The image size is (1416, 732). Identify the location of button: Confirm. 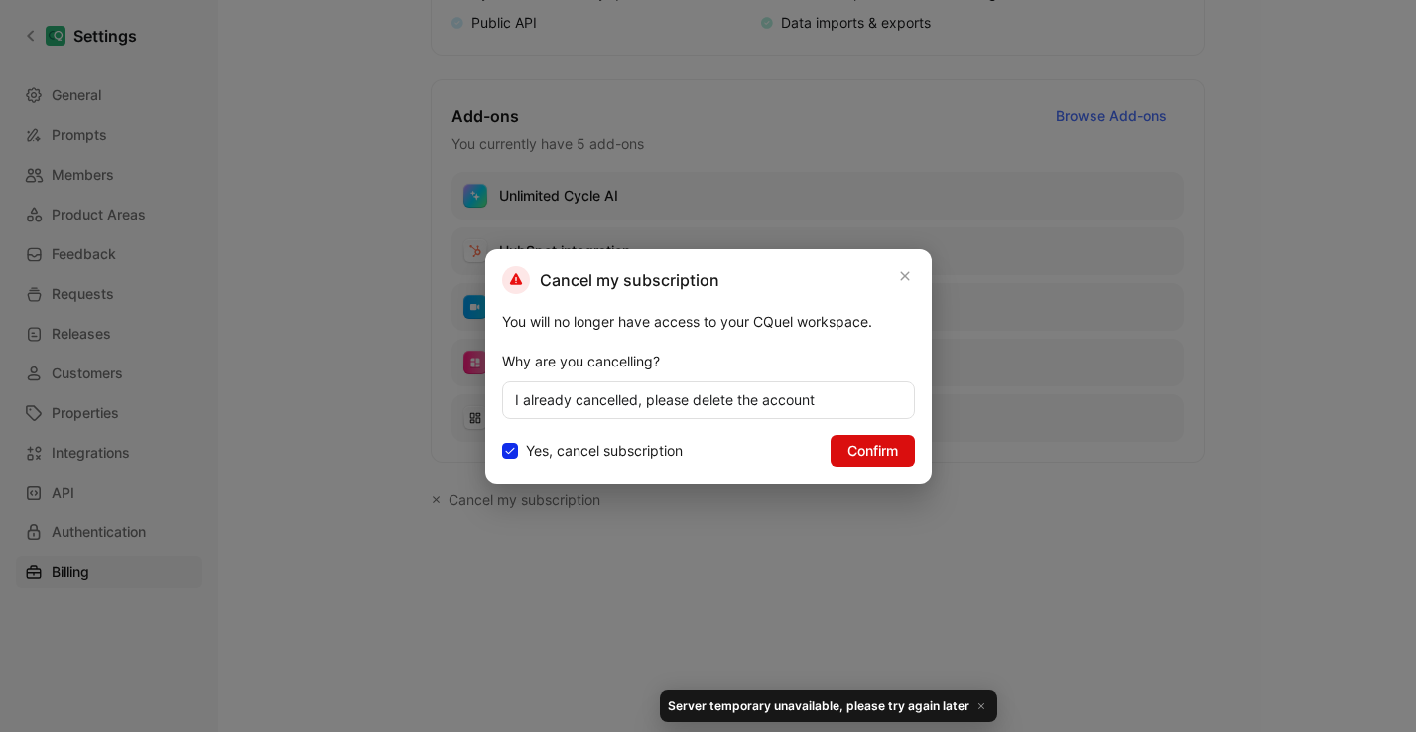
(872, 451).